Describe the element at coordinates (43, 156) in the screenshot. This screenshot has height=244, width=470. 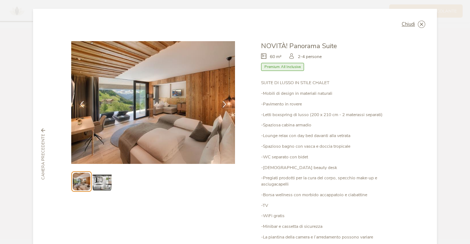
I see `span: Camera precedente` at that location.